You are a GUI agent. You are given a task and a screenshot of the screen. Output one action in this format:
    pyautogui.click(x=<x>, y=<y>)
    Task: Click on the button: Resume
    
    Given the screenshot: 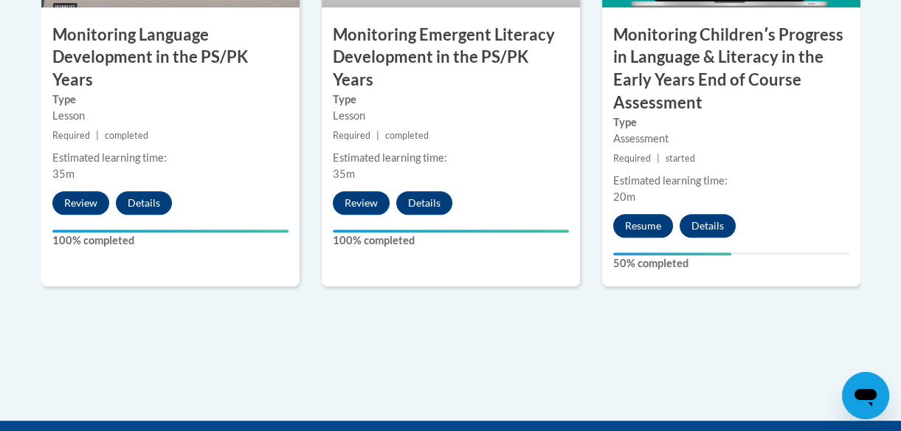 What is the action you would take?
    pyautogui.click(x=643, y=226)
    